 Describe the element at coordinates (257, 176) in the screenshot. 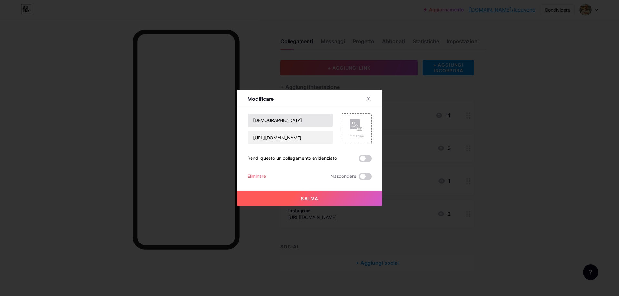

I see `font: Eliminare` at that location.